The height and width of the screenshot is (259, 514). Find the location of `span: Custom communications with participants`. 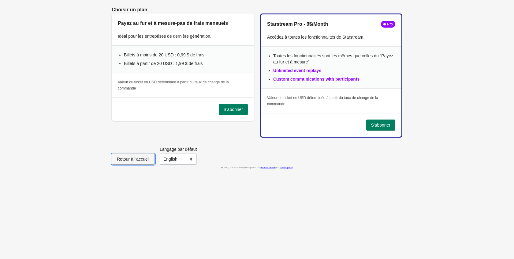

span: Custom communications with participants is located at coordinates (316, 79).